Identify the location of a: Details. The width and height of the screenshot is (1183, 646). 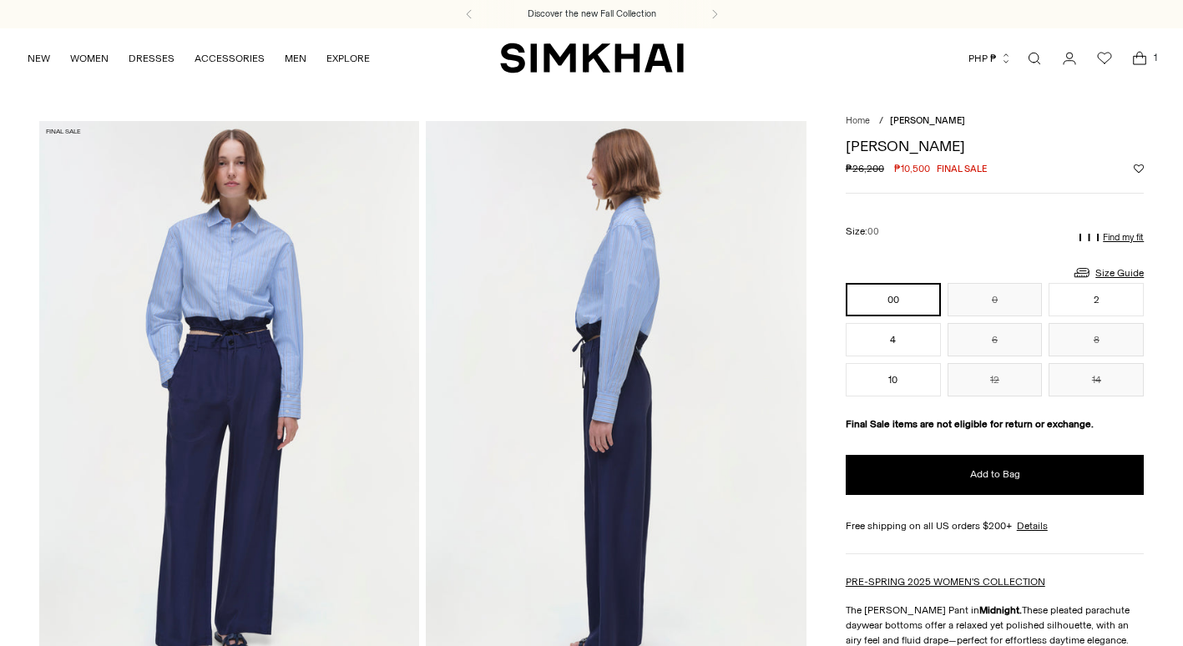
(1032, 526).